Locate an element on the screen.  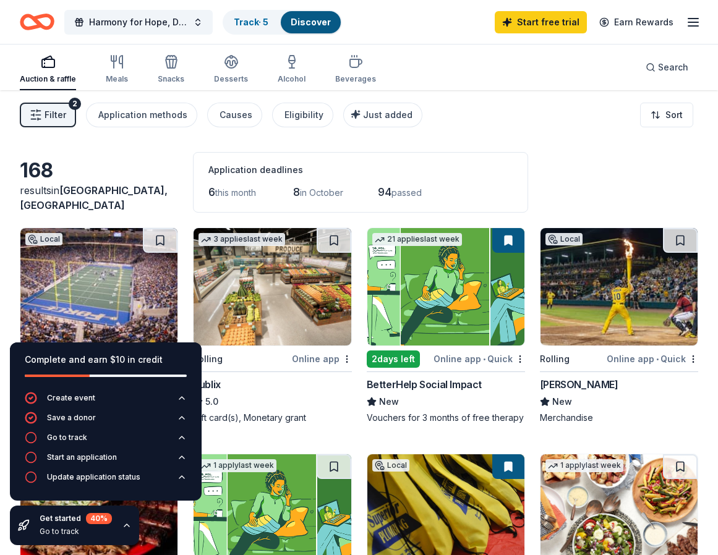
div: Desserts is located at coordinates (231, 79).